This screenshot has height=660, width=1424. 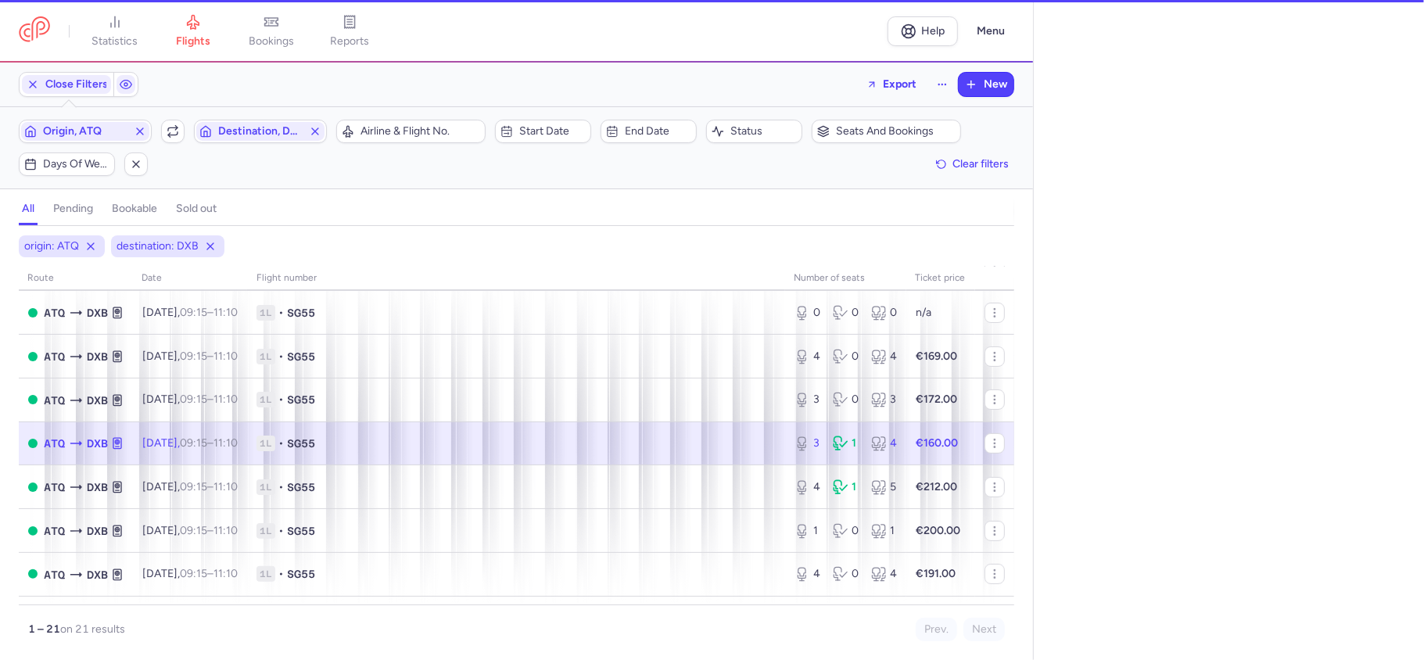 I want to click on span: origin: ATQ, so click(x=52, y=246).